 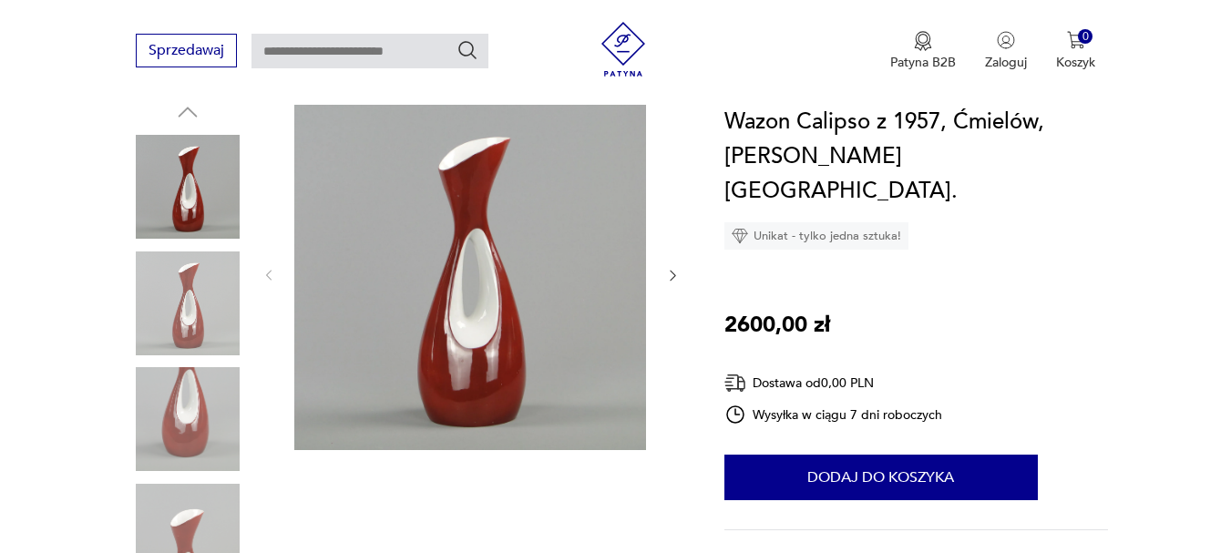 I want to click on img: Ikonka użytkownika, so click(x=1006, y=40).